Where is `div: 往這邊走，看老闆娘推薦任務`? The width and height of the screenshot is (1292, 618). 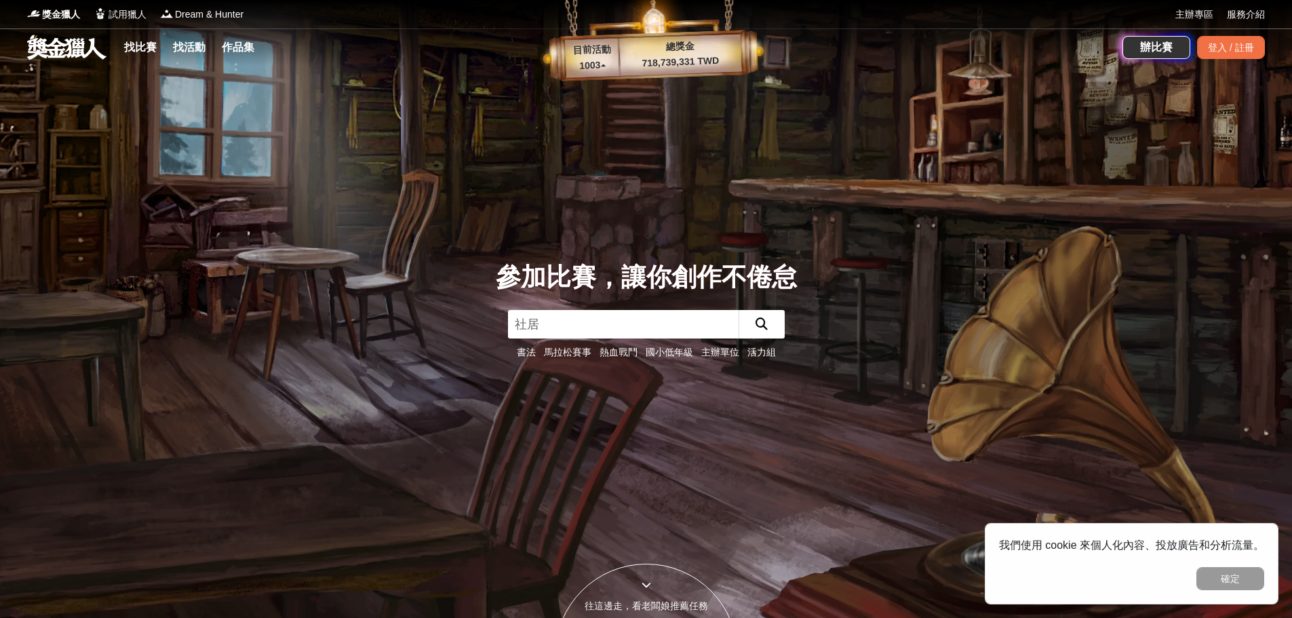
div: 往這邊走，看老闆娘推薦任務 is located at coordinates (647, 606).